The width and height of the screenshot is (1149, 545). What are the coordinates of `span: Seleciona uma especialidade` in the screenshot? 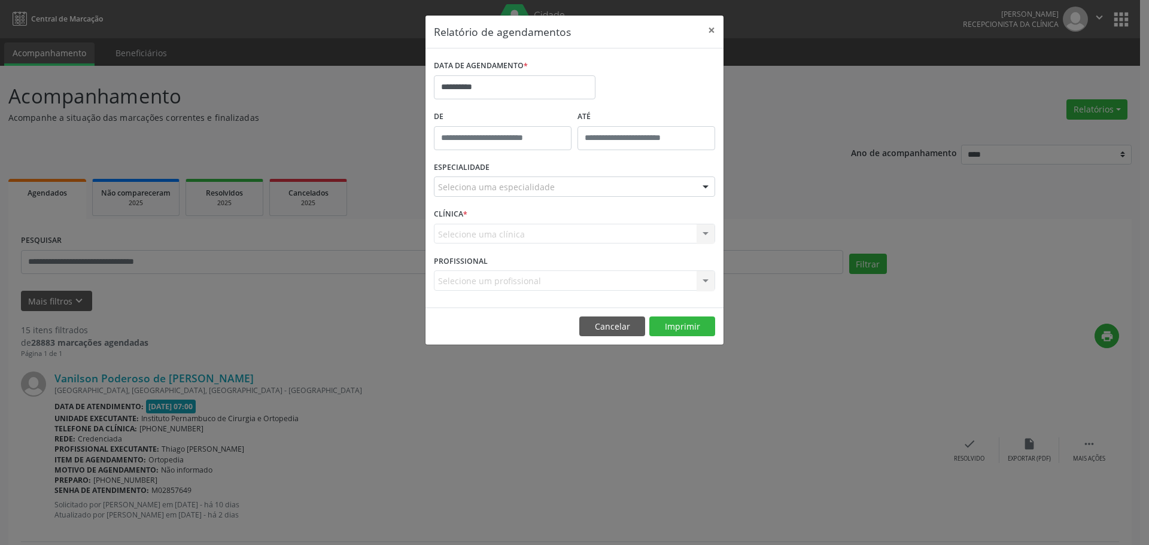 It's located at (496, 187).